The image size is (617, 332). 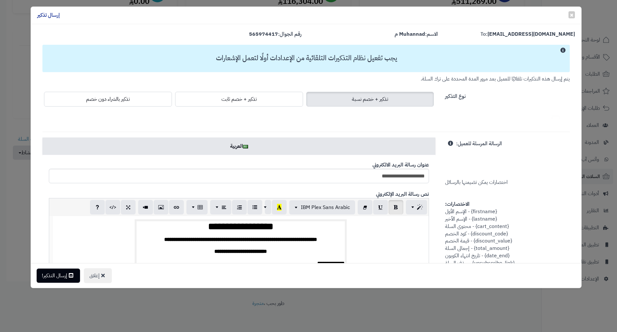 I want to click on span: تذكير + خصم ثابت, so click(x=239, y=99).